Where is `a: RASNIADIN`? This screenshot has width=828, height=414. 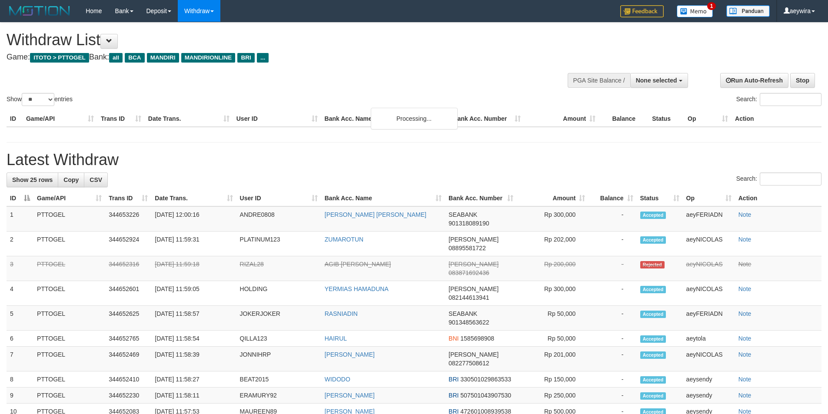
a: RASNIADIN is located at coordinates (341, 314).